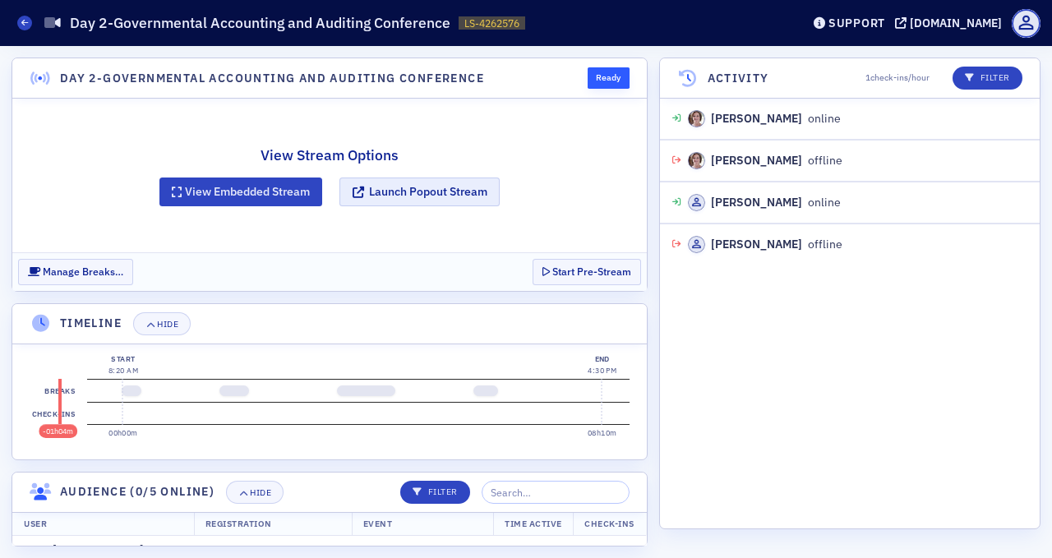  I want to click on label: Check-ins, so click(53, 414).